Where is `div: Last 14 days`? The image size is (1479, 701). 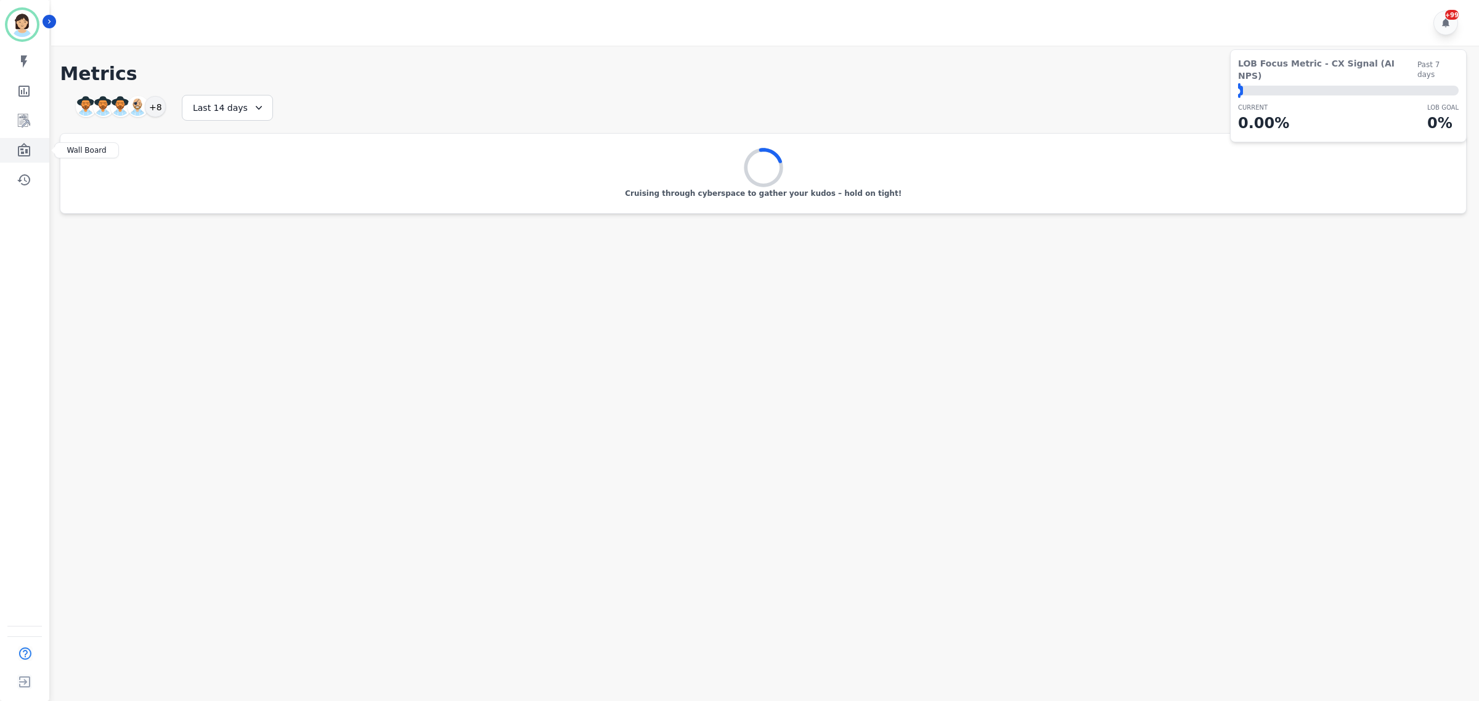
div: Last 14 days is located at coordinates (227, 108).